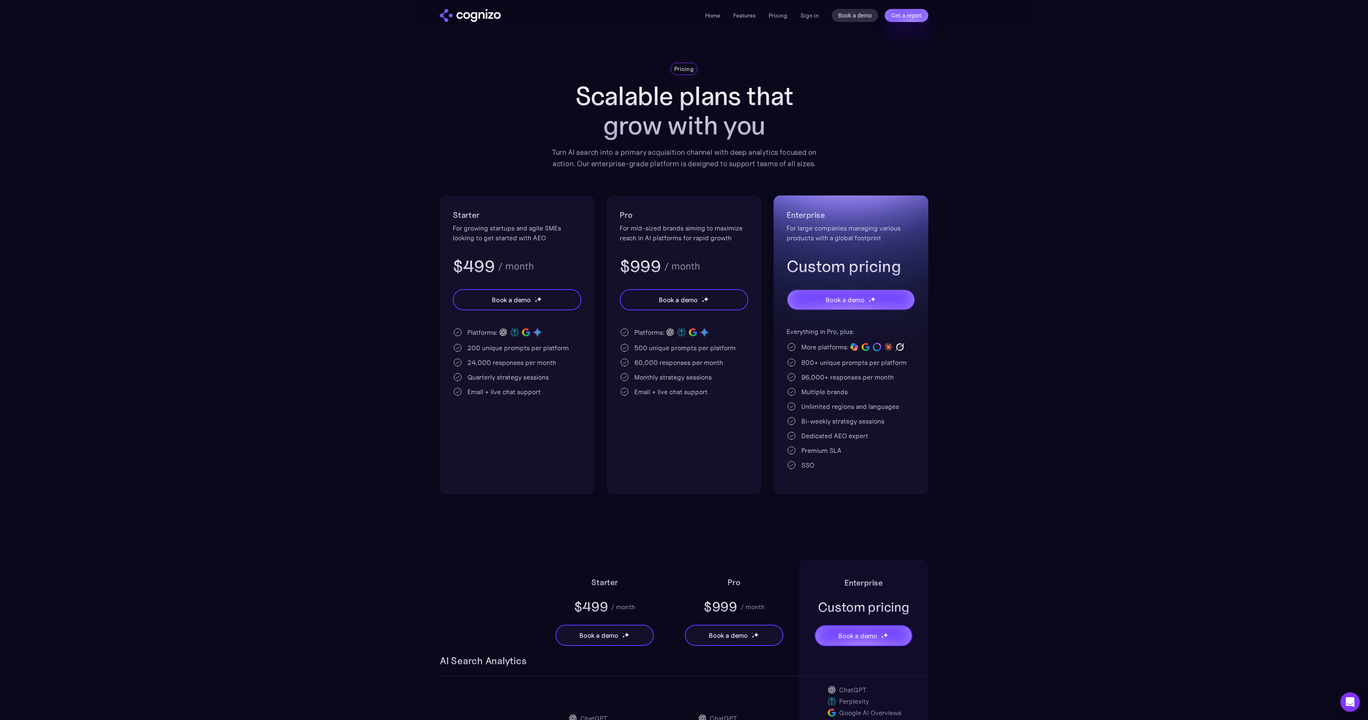 Image resolution: width=1368 pixels, height=720 pixels. What do you see at coordinates (825, 392) in the screenshot?
I see `div: Multiple brands` at bounding box center [825, 392].